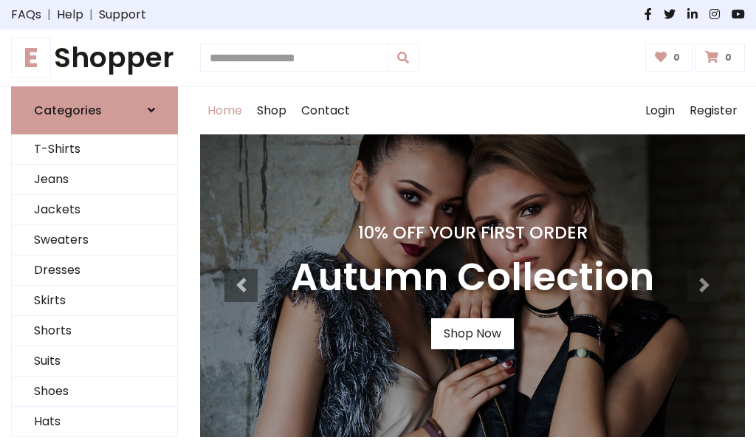 This screenshot has width=756, height=446. What do you see at coordinates (713, 111) in the screenshot?
I see `a: Register` at bounding box center [713, 111].